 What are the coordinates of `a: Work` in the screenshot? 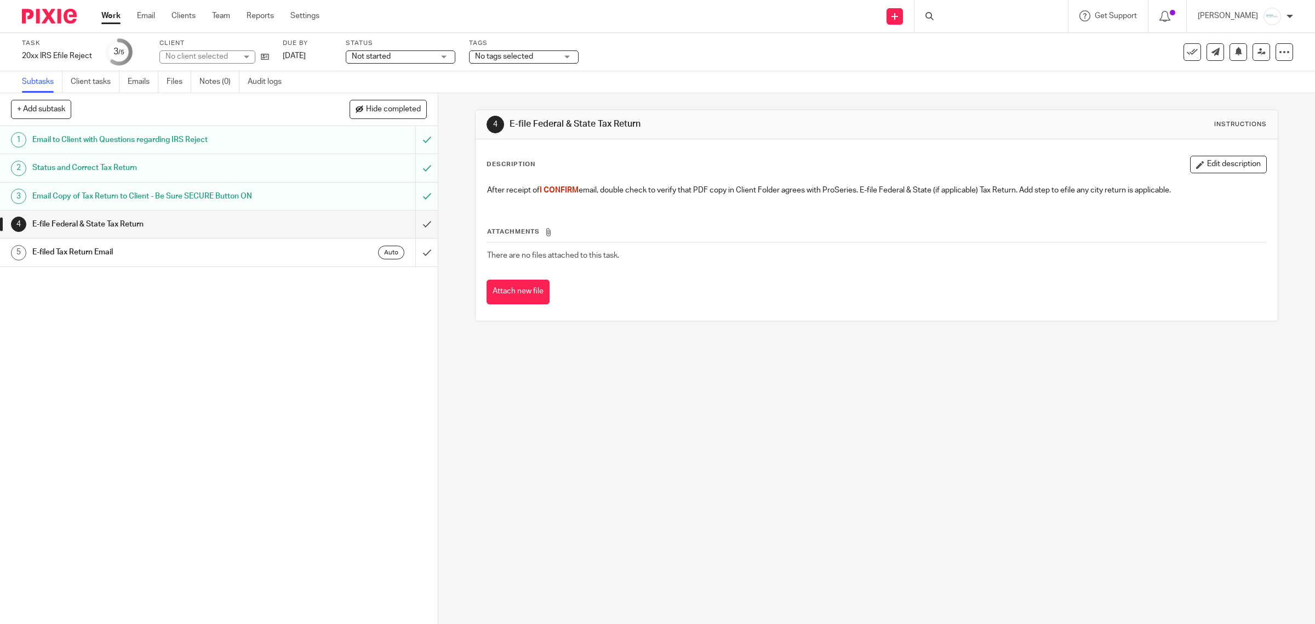 It's located at (111, 16).